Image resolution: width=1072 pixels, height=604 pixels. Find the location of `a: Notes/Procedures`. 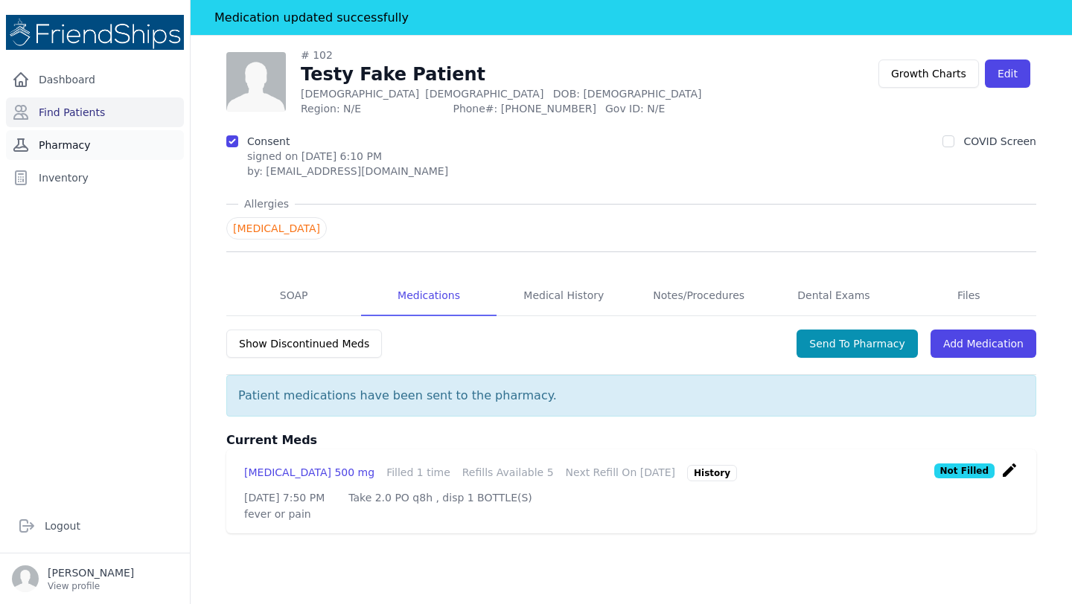

a: Notes/Procedures is located at coordinates (698, 296).